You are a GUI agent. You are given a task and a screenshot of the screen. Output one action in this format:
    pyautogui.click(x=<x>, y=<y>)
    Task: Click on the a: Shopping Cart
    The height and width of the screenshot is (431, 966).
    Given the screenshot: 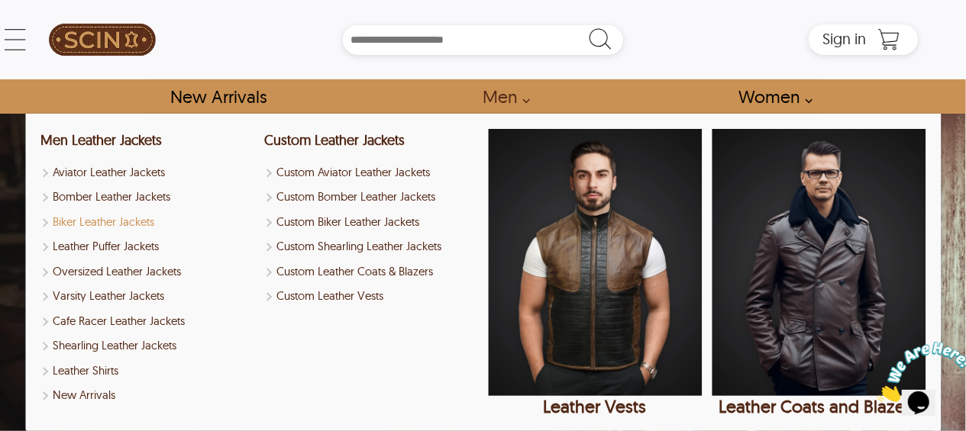 What is the action you would take?
    pyautogui.click(x=889, y=40)
    